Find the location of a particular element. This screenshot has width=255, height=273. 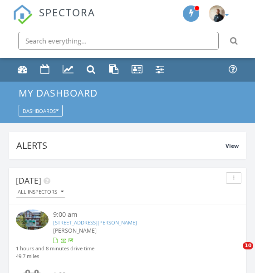

a: Dashboard is located at coordinates (23, 70).